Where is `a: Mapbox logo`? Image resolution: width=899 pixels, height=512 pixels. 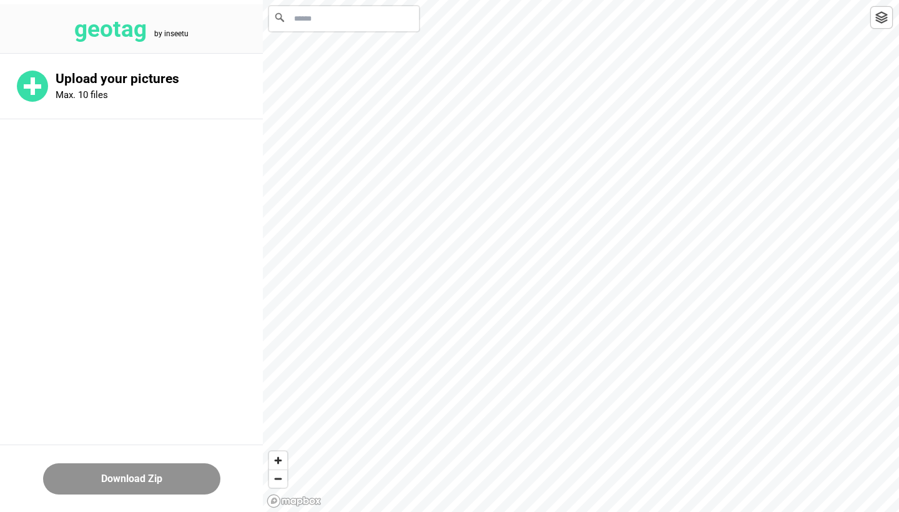
a: Mapbox logo is located at coordinates (294, 501).